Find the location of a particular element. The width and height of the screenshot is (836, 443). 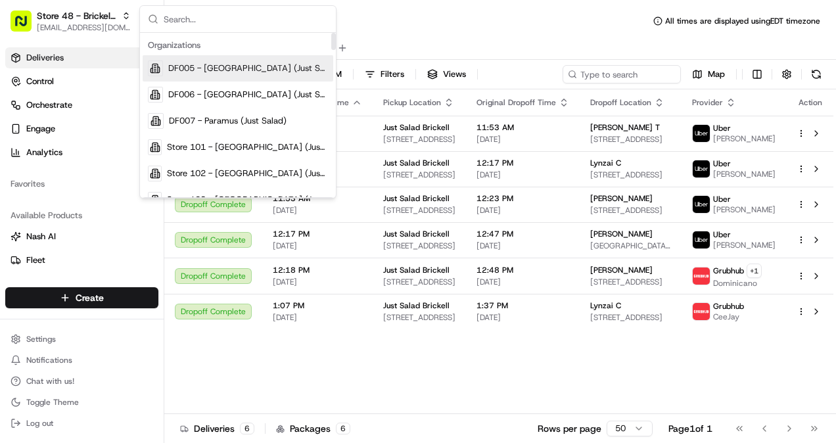

button: Settings is located at coordinates (81, 339).